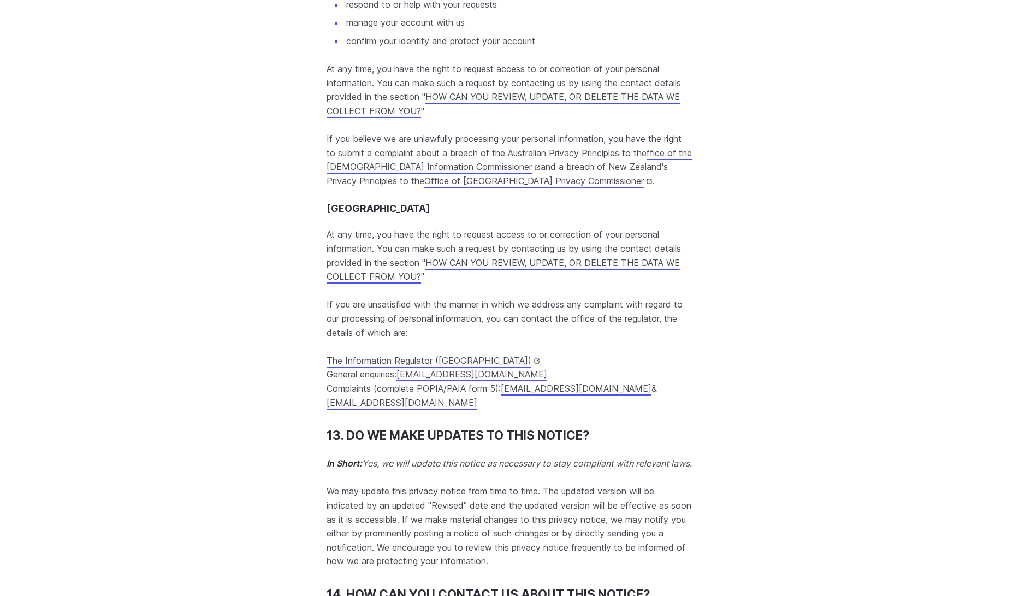 The height and width of the screenshot is (596, 1019). What do you see at coordinates (509, 160) in the screenshot?
I see `p: If you believe we are unlawfully processing your personal information, you have the right to subm...` at bounding box center [509, 160].